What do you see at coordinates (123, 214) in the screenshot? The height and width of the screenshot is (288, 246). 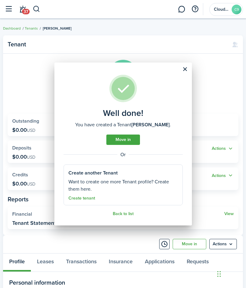 I see `a: Back to list` at bounding box center [123, 214].